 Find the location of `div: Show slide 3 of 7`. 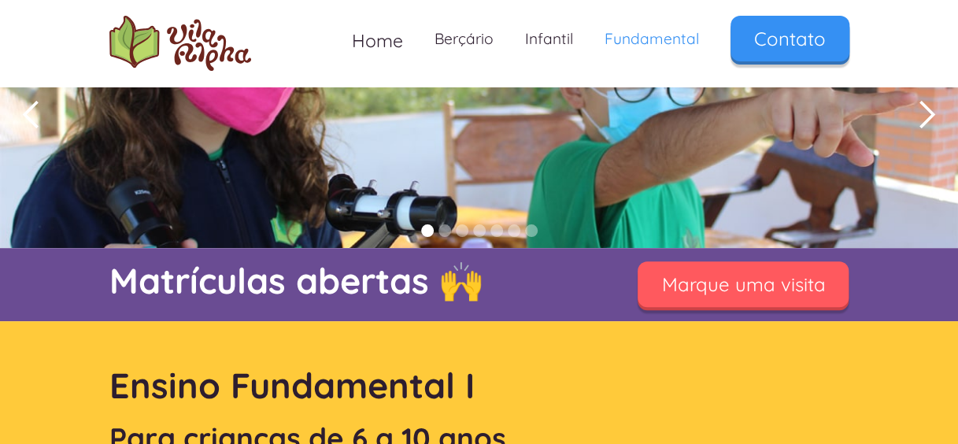

div: Show slide 3 of 7 is located at coordinates (462, 231).